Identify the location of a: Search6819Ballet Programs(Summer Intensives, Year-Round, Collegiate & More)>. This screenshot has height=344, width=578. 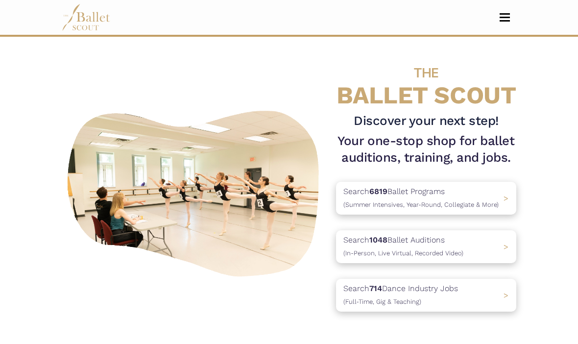
(426, 198).